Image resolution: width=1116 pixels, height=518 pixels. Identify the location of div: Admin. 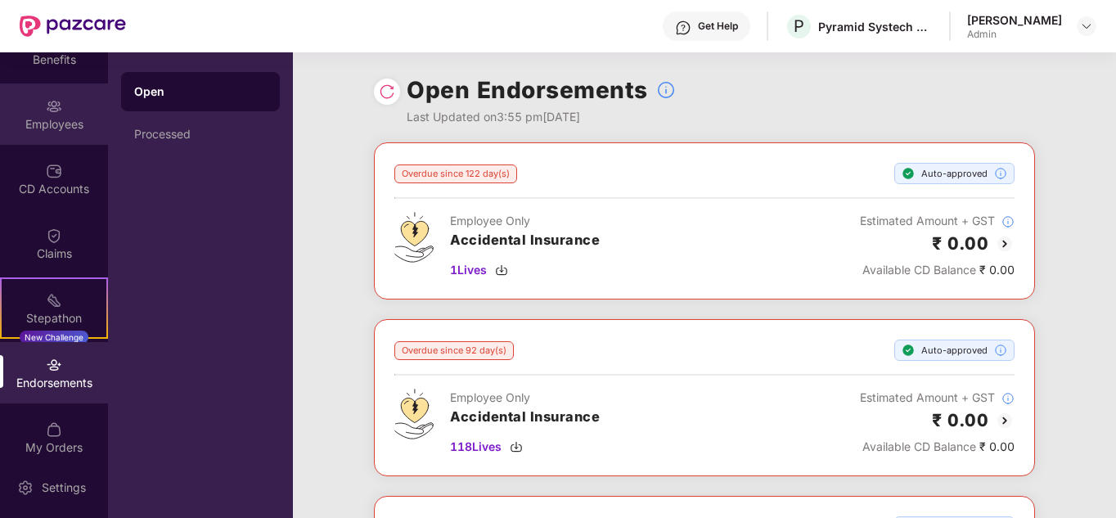
(1014, 34).